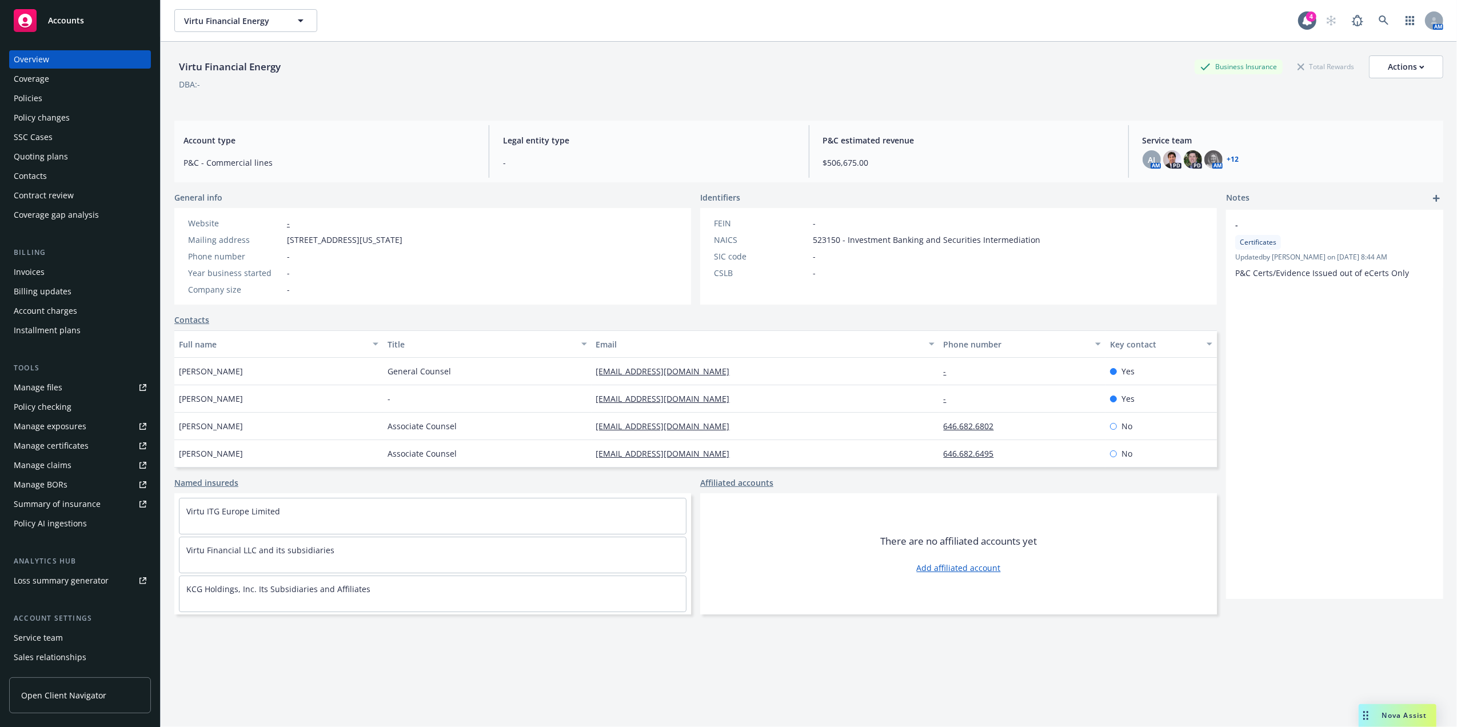  Describe the element at coordinates (42, 407) in the screenshot. I see `div: Policy checking` at that location.